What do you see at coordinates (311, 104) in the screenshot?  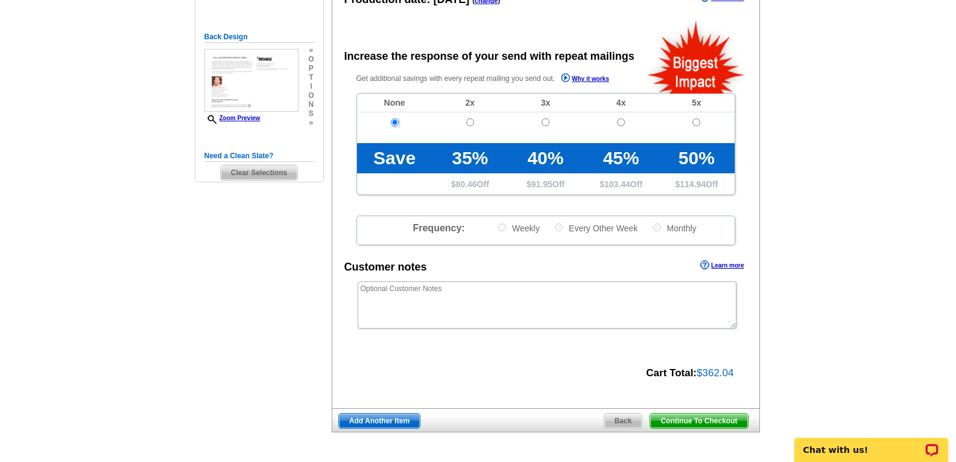 I see `span: n` at bounding box center [311, 104].